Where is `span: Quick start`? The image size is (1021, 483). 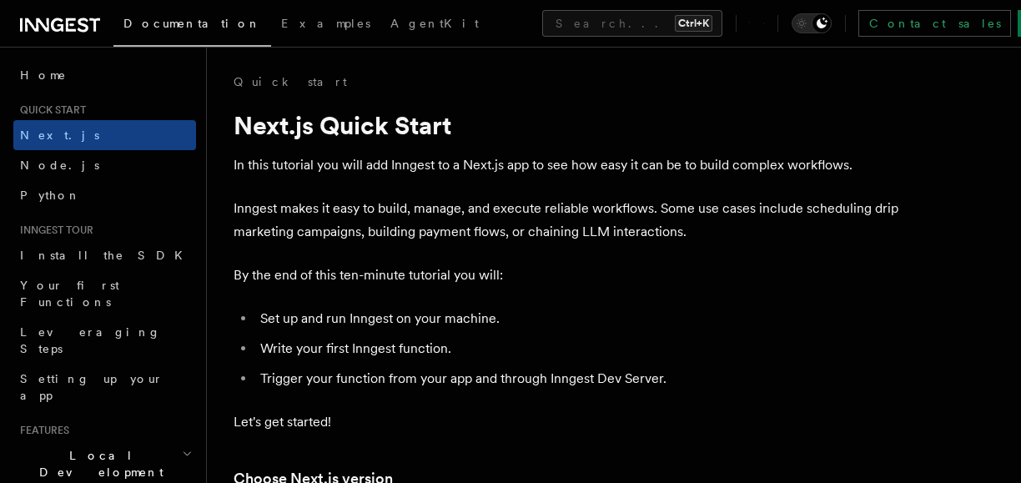 span: Quick start is located at coordinates (49, 110).